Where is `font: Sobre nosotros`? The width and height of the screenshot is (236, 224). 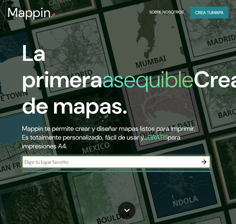 font: Sobre nosotros is located at coordinates (166, 12).